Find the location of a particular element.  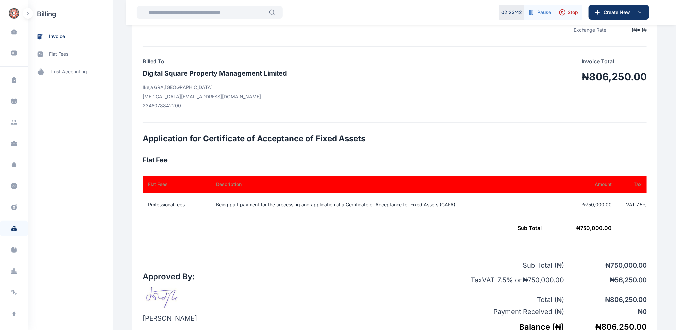

span: Pause is located at coordinates (544, 12).